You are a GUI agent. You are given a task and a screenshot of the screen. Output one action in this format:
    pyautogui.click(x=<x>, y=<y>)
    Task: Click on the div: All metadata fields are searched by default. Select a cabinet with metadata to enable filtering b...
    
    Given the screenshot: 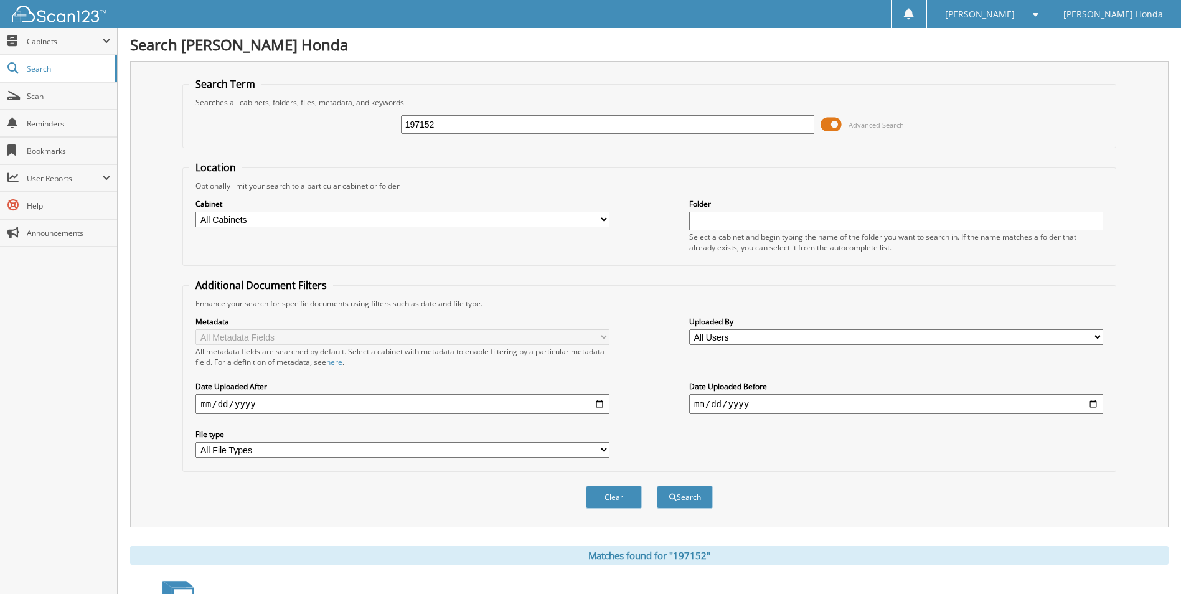 What is the action you would take?
    pyautogui.click(x=402, y=357)
    